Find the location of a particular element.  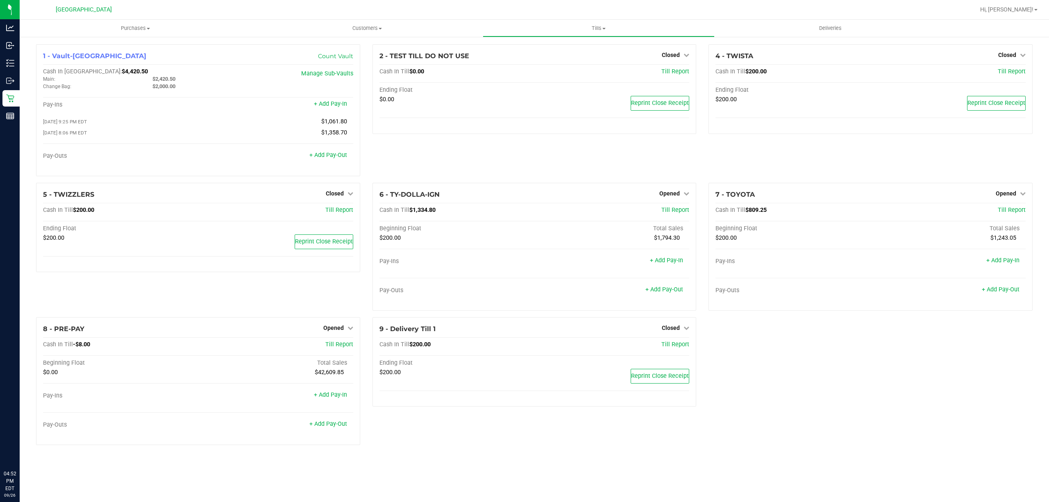

span: $4,420.50 is located at coordinates (135, 71).